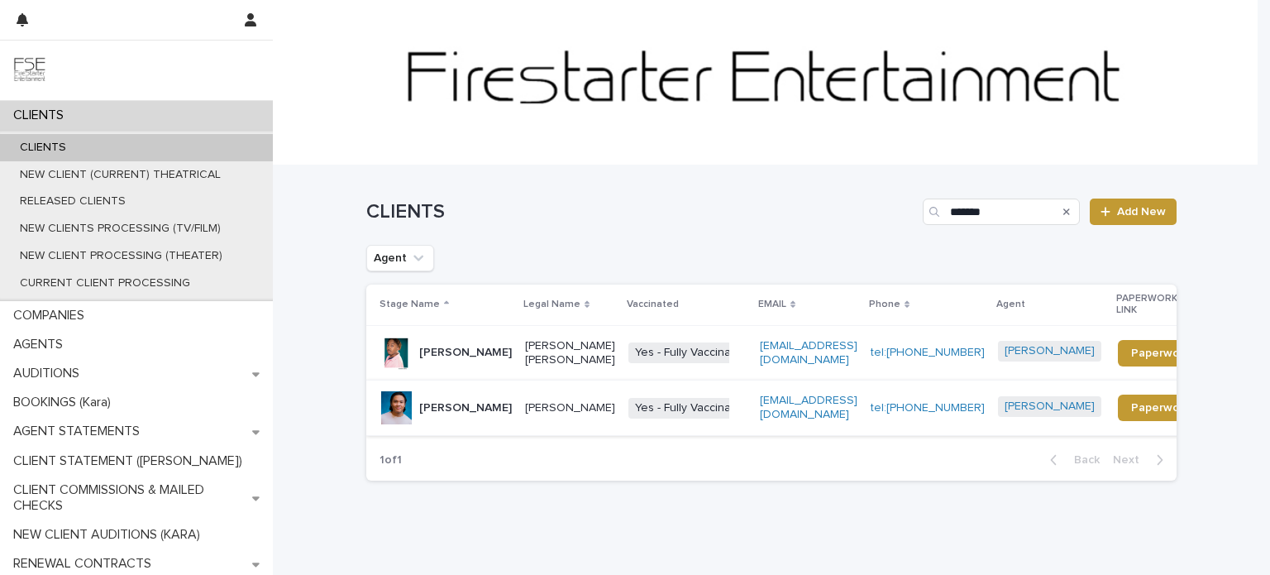 This screenshot has width=1270, height=575. I want to click on p: NEW CLIENTS PROCESSING (TV/FILM), so click(120, 228).